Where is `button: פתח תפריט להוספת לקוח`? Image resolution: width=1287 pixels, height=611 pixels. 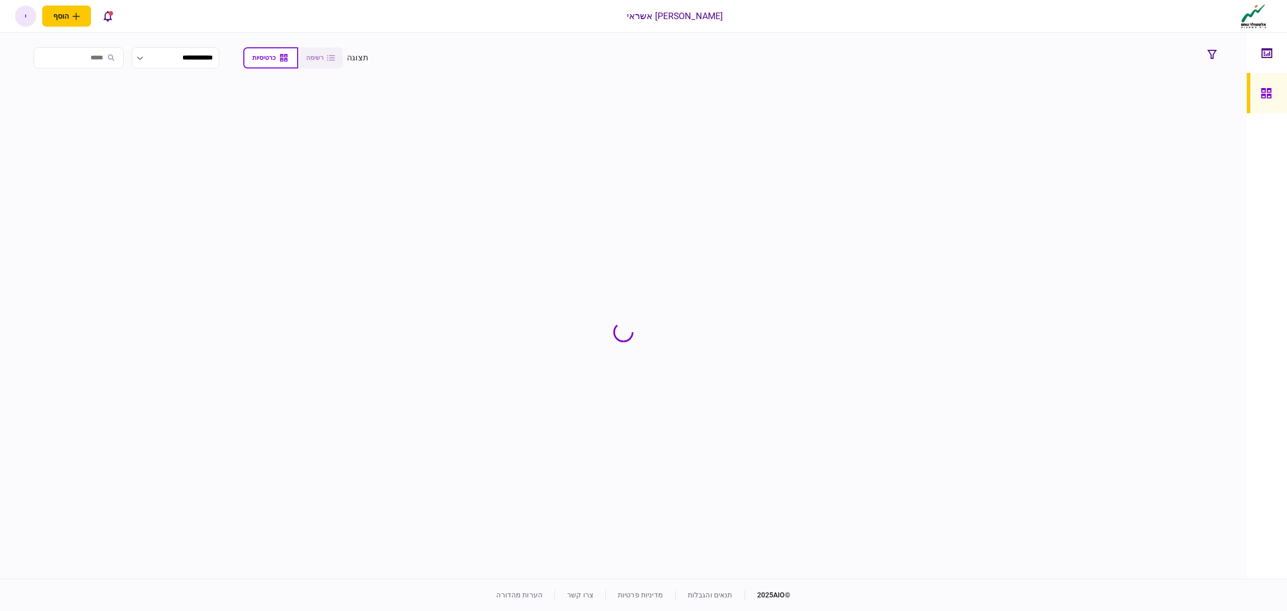
button: פתח תפריט להוספת לקוח is located at coordinates (66, 16).